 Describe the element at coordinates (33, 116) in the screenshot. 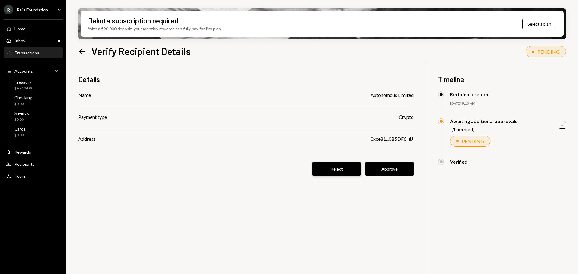

I see `a: Savings$0.00` at that location.